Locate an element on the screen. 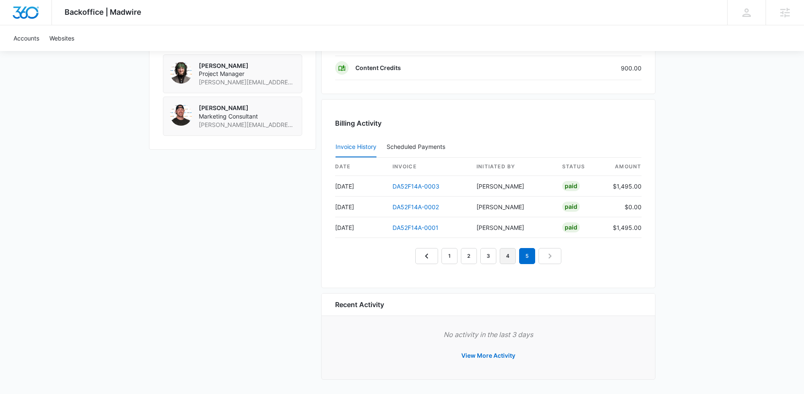  th: Initiated By is located at coordinates (512, 167).